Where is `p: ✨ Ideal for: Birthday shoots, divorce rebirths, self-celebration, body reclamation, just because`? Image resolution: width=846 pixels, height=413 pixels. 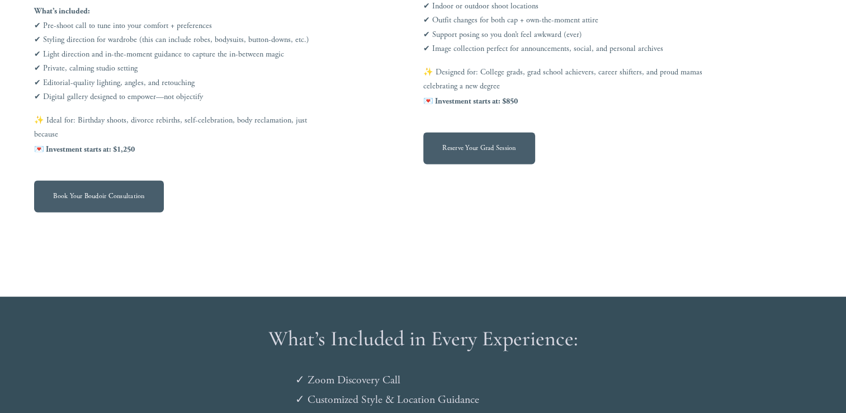 p: ✨ Ideal for: Birthday shoots, divorce rebirths, self-celebration, body reclamation, just because is located at coordinates (180, 135).